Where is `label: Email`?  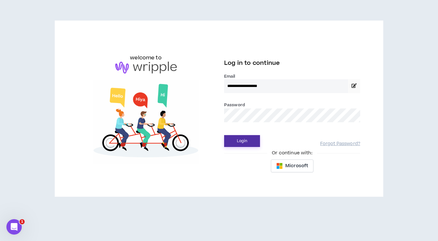 label: Email is located at coordinates (292, 76).